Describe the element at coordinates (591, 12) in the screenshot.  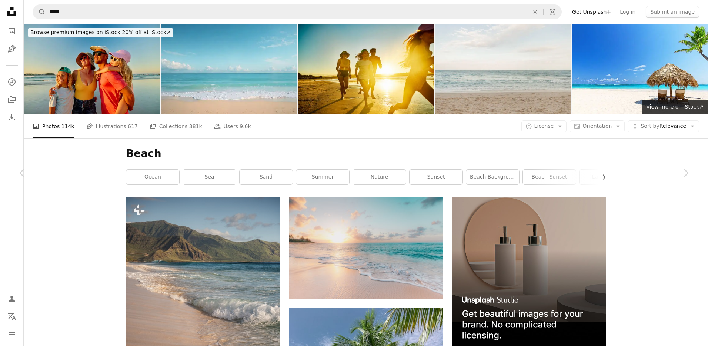
I see `a: Get Unsplash+` at that location.